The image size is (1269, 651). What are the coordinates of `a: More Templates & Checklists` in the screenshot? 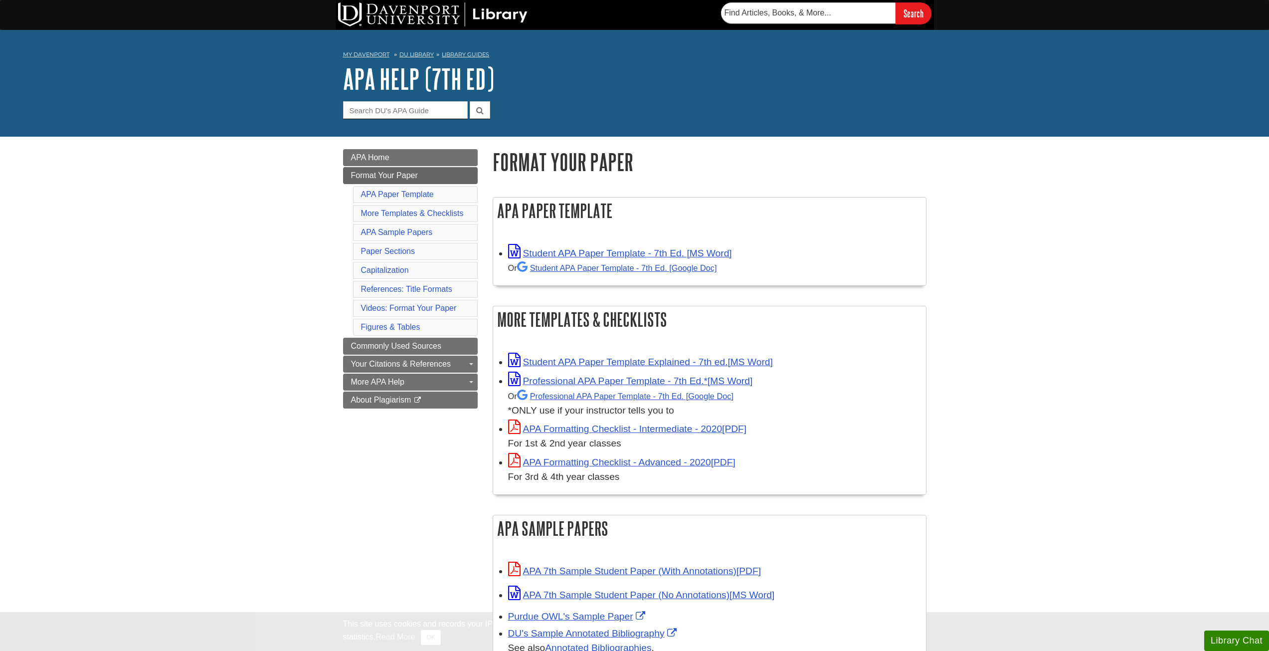 It's located at (412, 213).